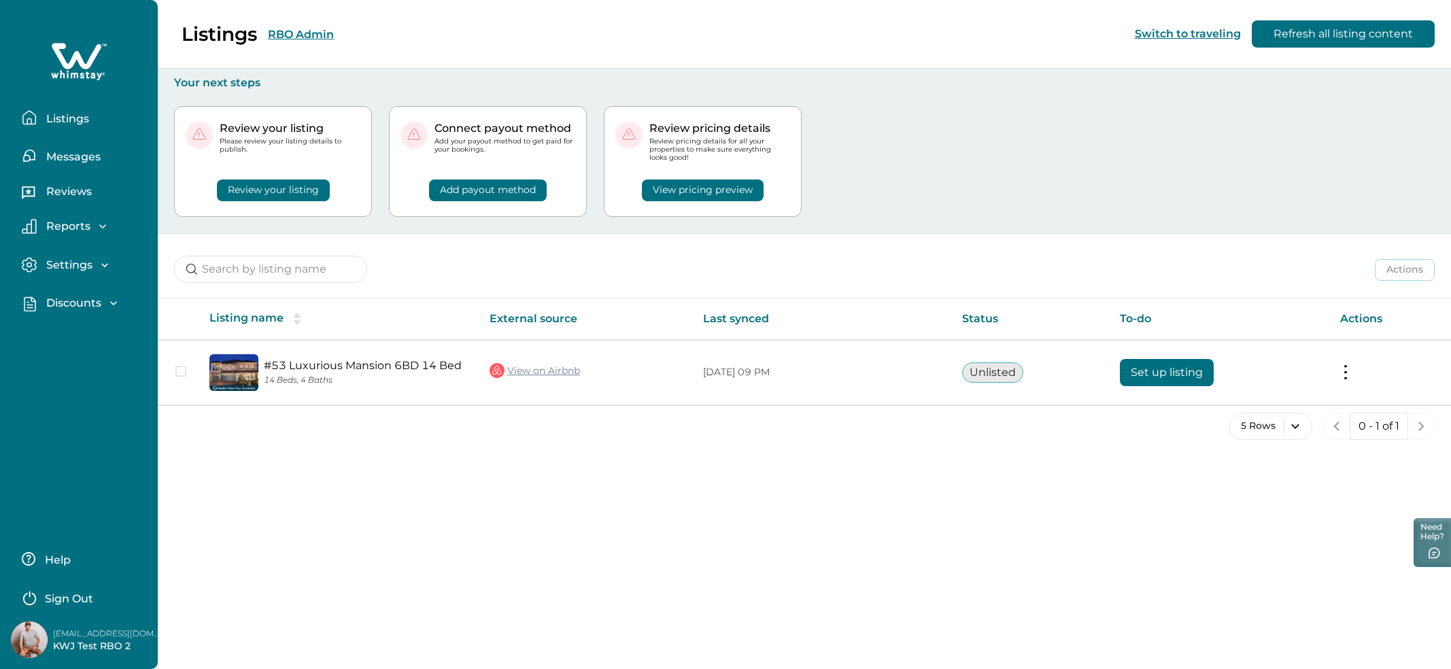 This screenshot has width=1451, height=669. Describe the element at coordinates (301, 34) in the screenshot. I see `button: RBO Admin` at that location.